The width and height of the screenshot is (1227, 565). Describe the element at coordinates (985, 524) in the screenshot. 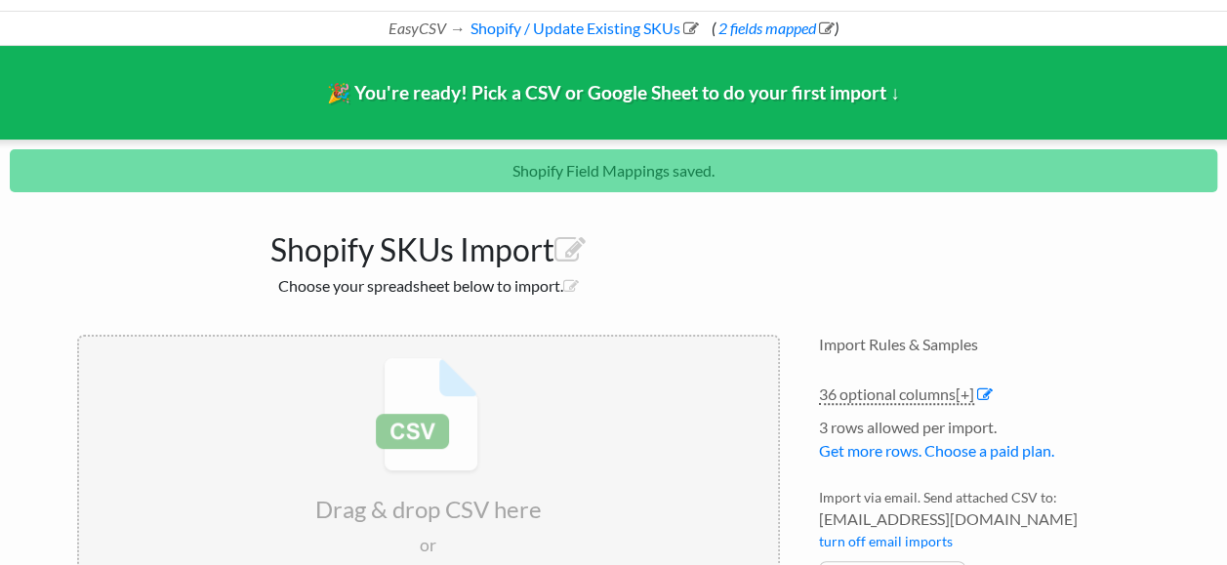

I see `li: Import via email. Send attached CSV to:` at that location.